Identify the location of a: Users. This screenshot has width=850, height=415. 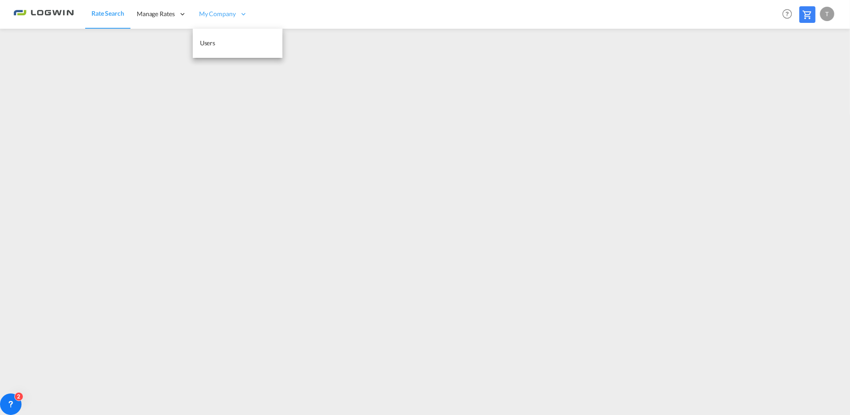
(238, 43).